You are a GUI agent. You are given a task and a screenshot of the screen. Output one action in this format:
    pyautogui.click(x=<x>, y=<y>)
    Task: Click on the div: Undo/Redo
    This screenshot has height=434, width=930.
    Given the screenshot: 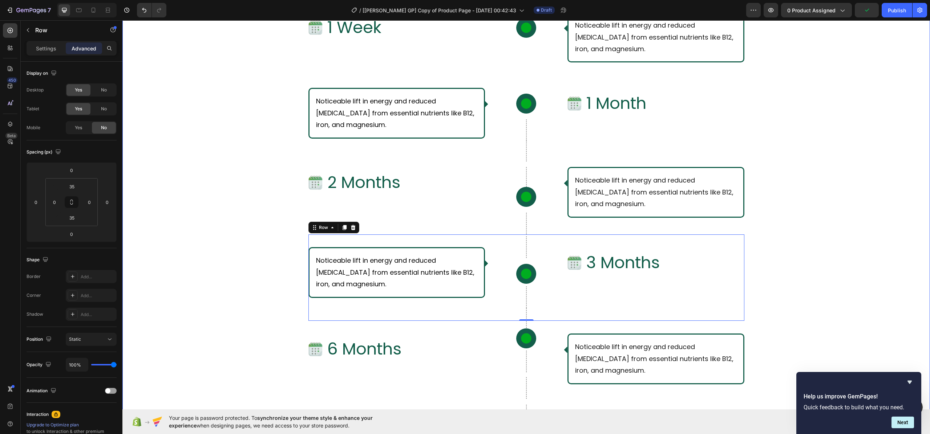 What is the action you would take?
    pyautogui.click(x=151, y=10)
    